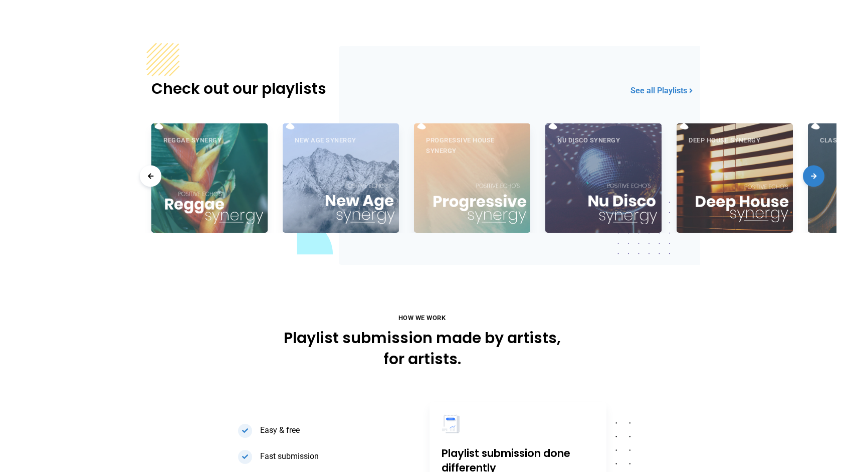 The image size is (844, 472). What do you see at coordinates (210, 178) in the screenshot?
I see `a: Reggae Synergy` at bounding box center [210, 178].